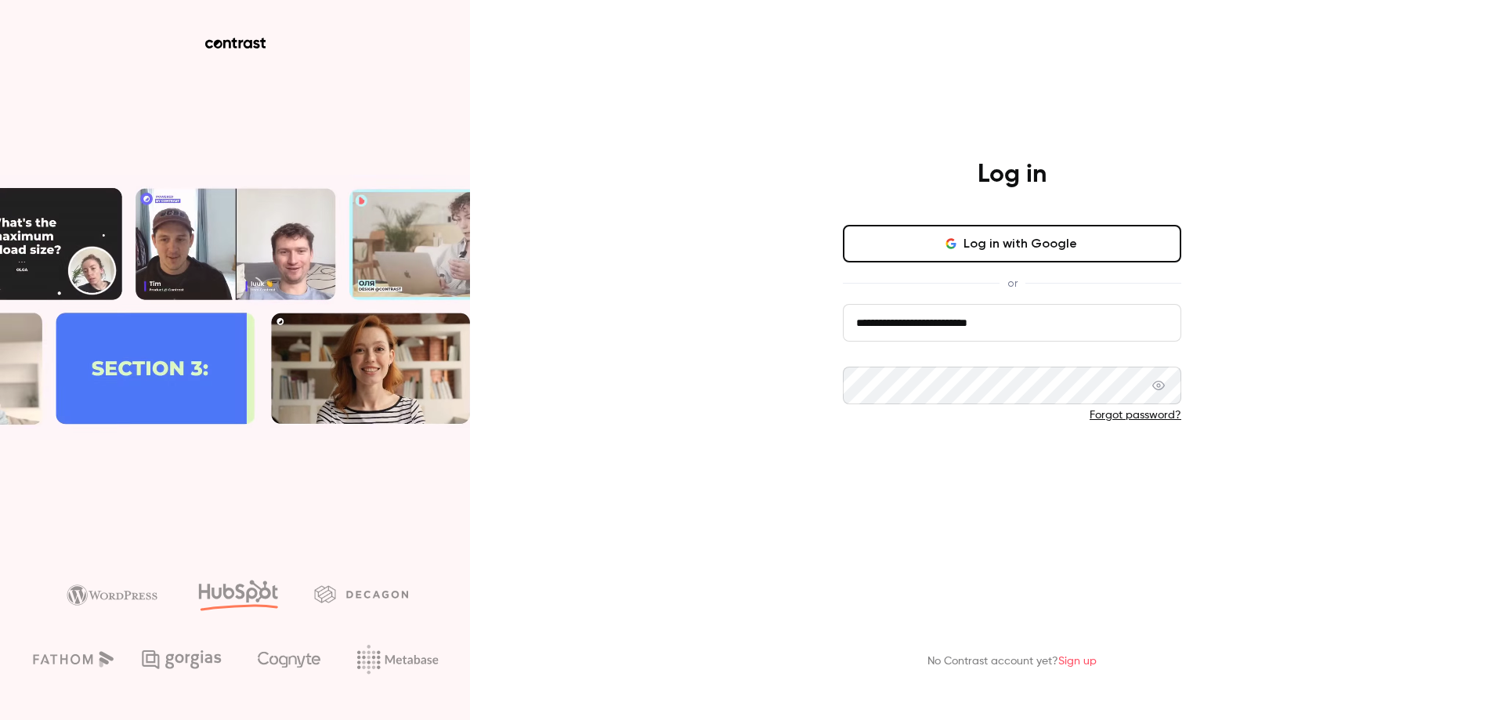  What do you see at coordinates (1135, 415) in the screenshot?
I see `a: Forgot password?` at bounding box center [1135, 415].